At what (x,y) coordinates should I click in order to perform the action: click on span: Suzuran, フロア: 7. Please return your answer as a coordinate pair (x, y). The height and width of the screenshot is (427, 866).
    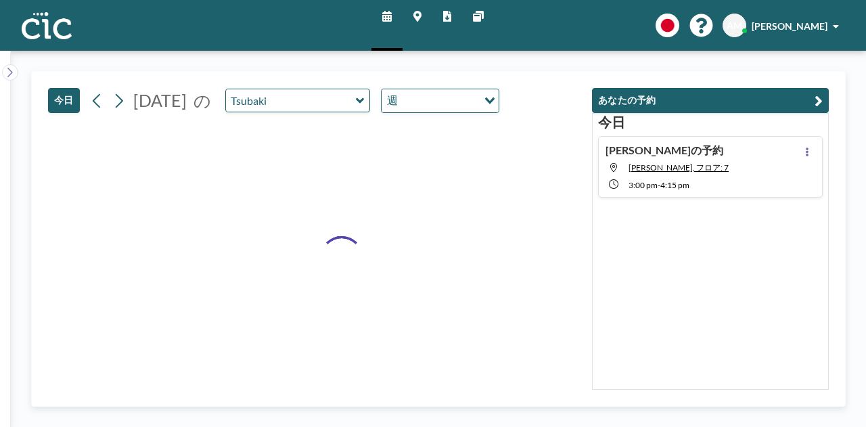
    Looking at the image, I should click on (678, 167).